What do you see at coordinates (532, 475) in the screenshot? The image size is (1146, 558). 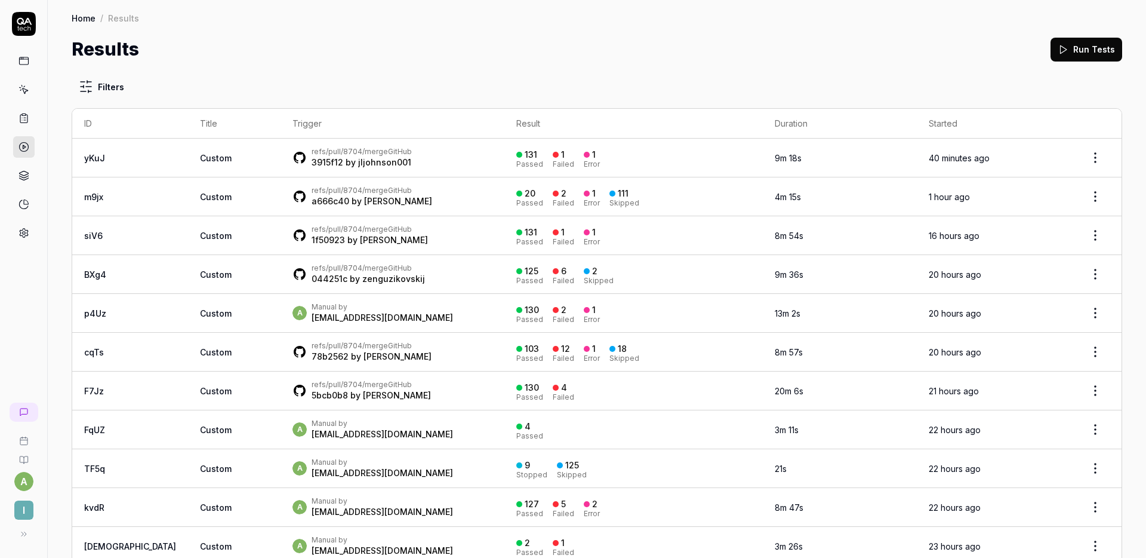 I see `div: Stopped` at bounding box center [532, 475].